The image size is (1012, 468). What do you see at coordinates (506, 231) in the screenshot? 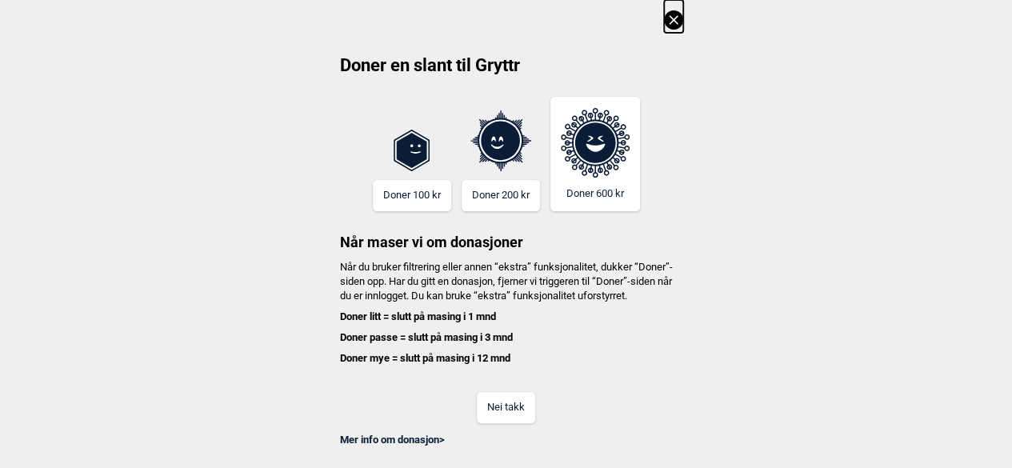
I see `h3: Når maser vi om donasjoner` at bounding box center [506, 231].